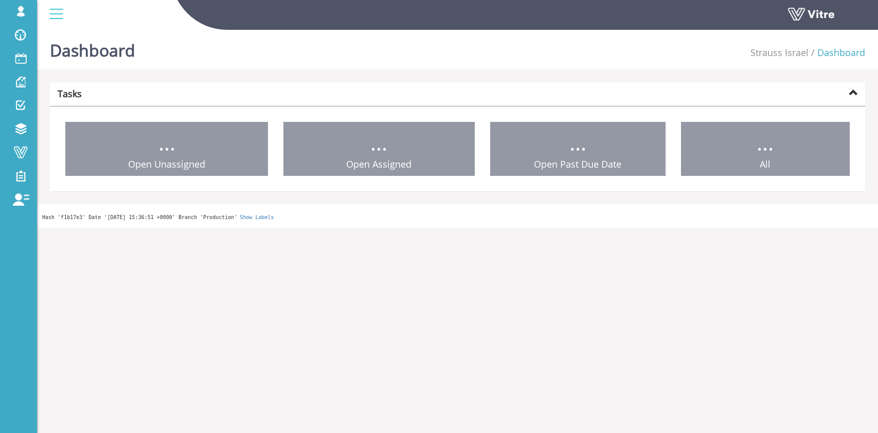  Describe the element at coordinates (379, 164) in the screenshot. I see `span: Open Assigned` at that location.